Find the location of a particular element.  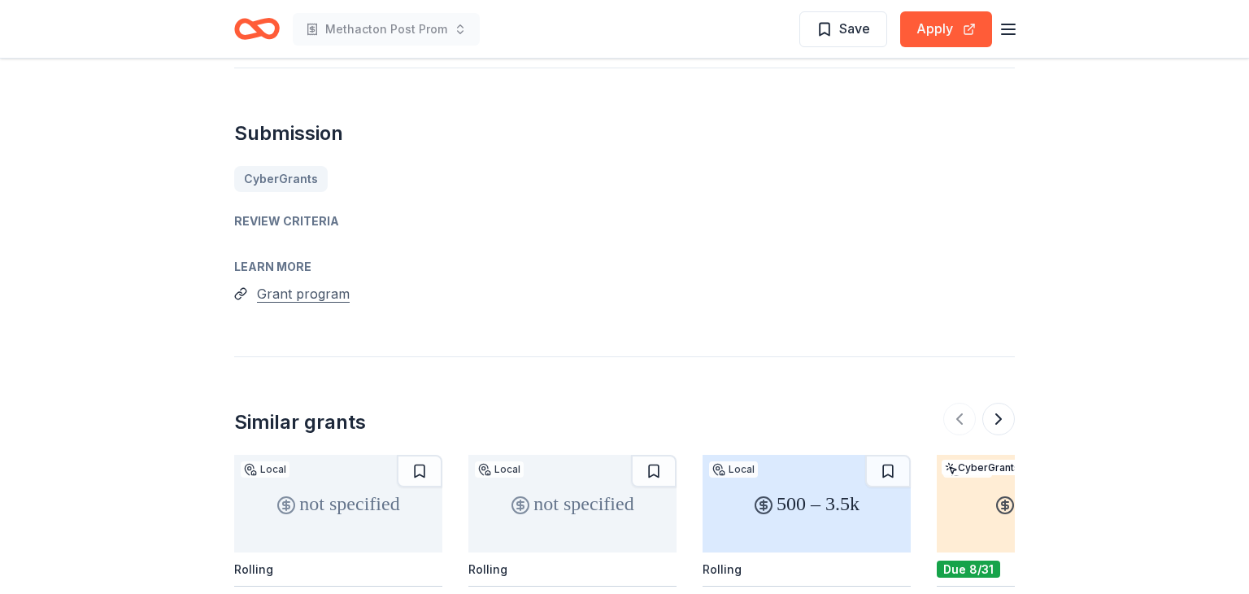

div: CyberGrants is located at coordinates (983, 467).